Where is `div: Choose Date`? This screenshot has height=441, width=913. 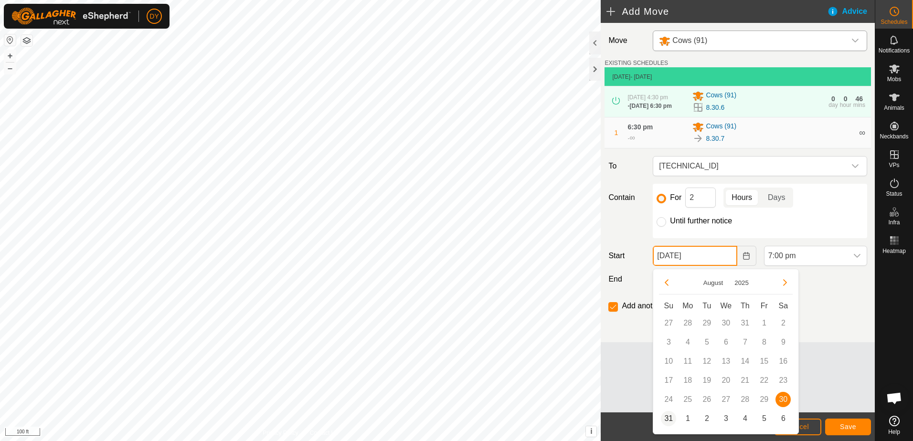
div: Choose Date is located at coordinates (726, 351).